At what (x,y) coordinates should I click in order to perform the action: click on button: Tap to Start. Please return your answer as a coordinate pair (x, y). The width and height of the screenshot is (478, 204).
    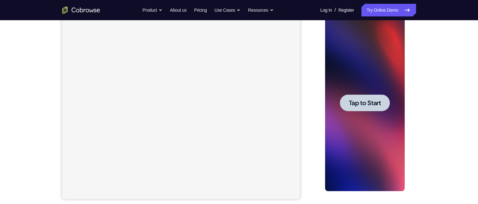
    Looking at the image, I should click on (45, 93).